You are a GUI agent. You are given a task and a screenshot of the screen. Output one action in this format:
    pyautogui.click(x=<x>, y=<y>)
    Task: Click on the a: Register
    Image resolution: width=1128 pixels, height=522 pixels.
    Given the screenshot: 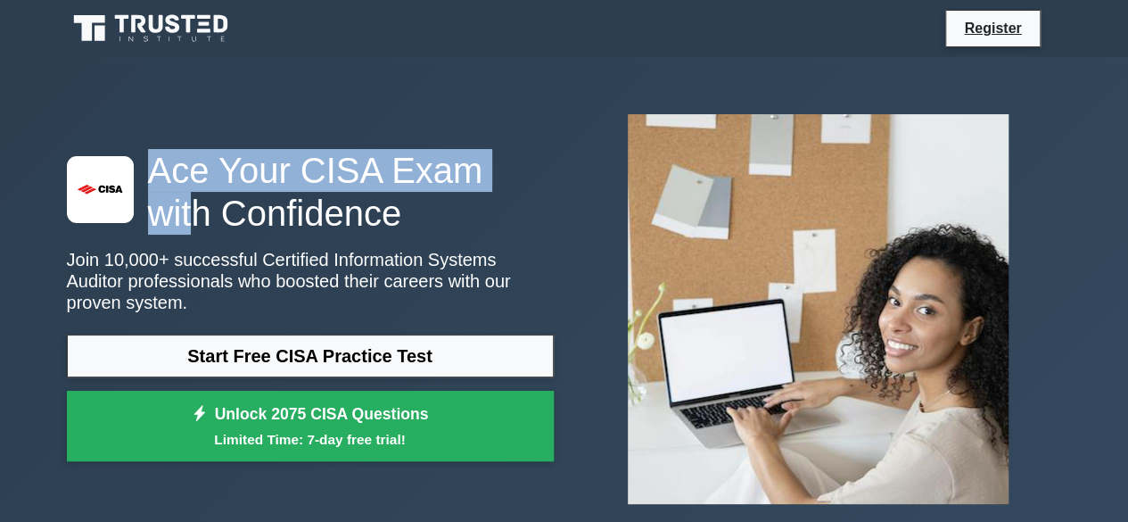 What is the action you would take?
    pyautogui.click(x=992, y=28)
    